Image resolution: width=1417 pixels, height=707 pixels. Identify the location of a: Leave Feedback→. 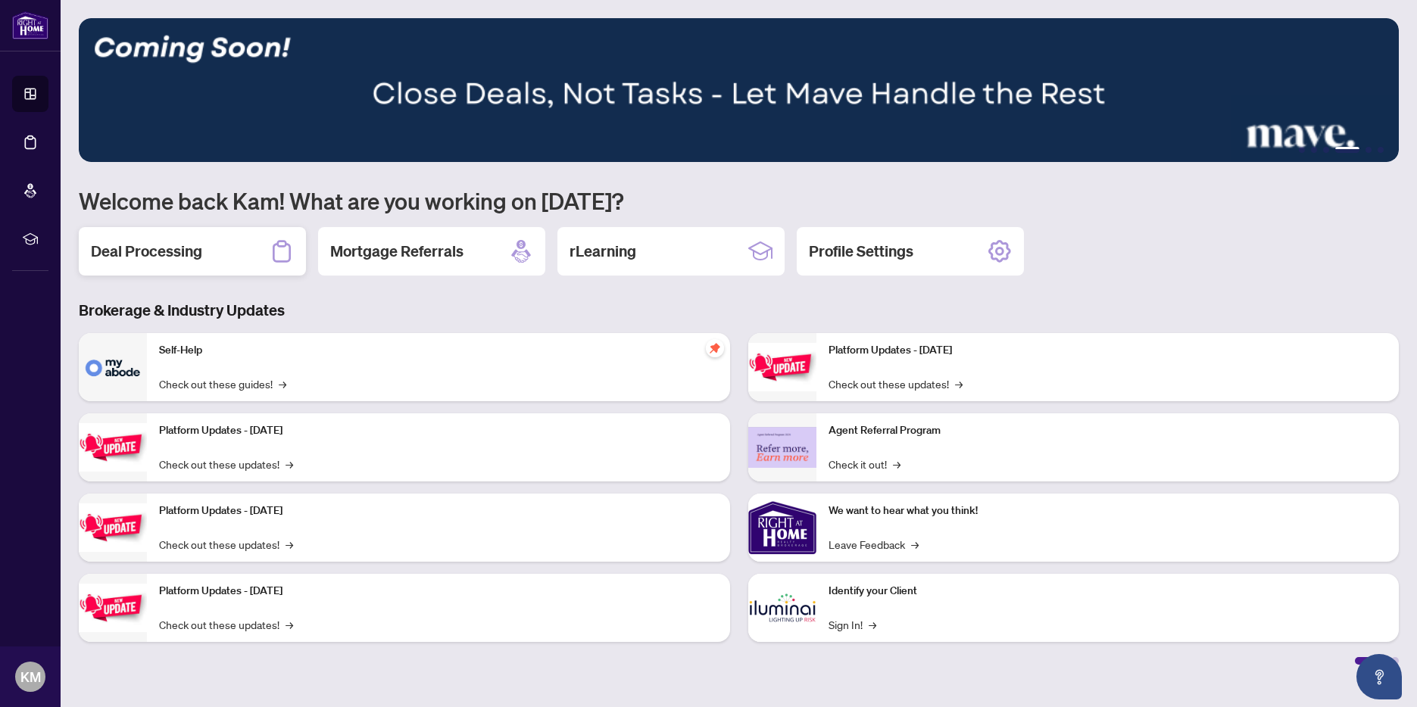
(873, 544).